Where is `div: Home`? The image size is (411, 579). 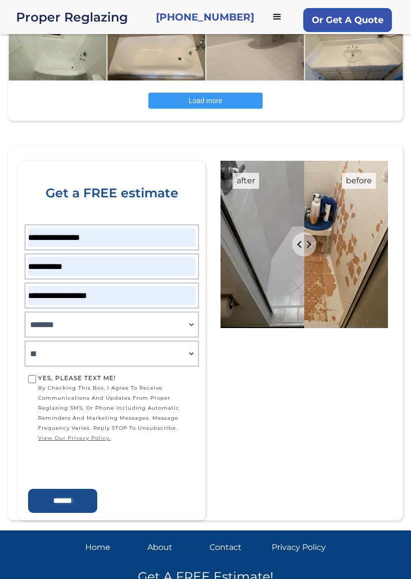
div: Home is located at coordinates (112, 548).